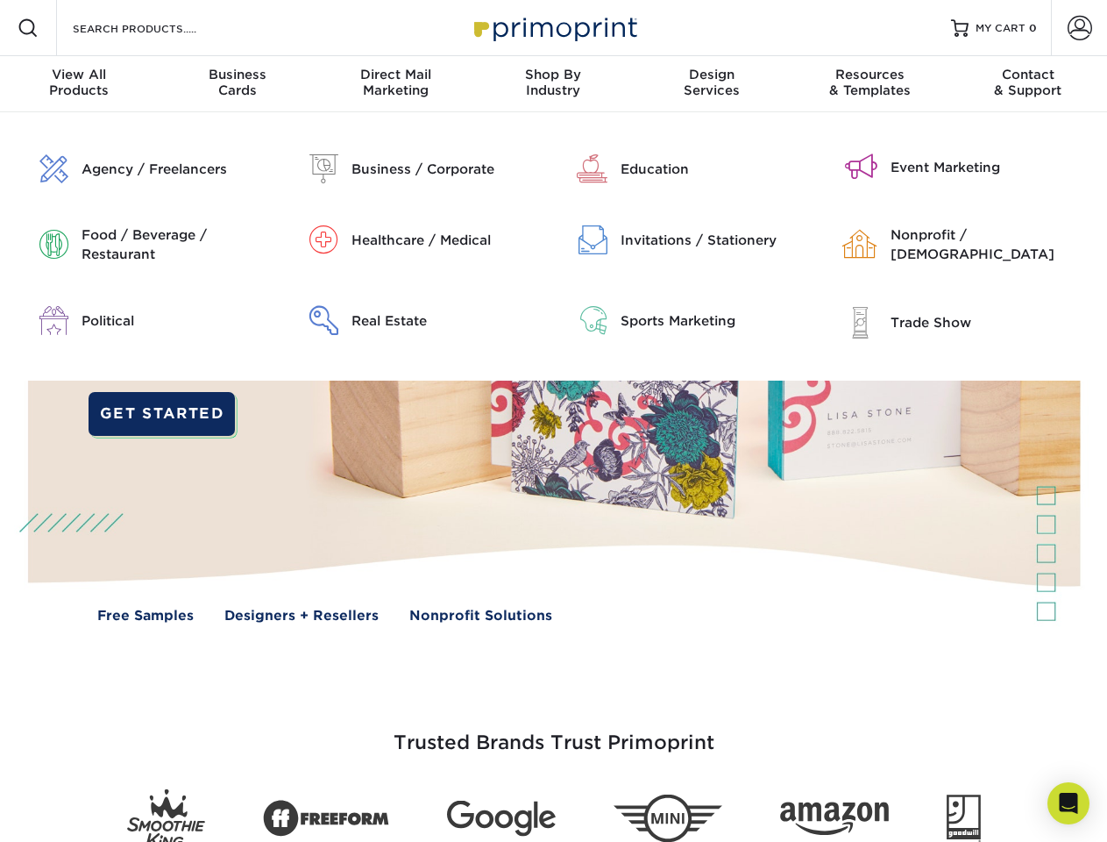 This screenshot has height=842, width=1107. Describe the element at coordinates (553, 75) in the screenshot. I see `span: Shop By` at that location.